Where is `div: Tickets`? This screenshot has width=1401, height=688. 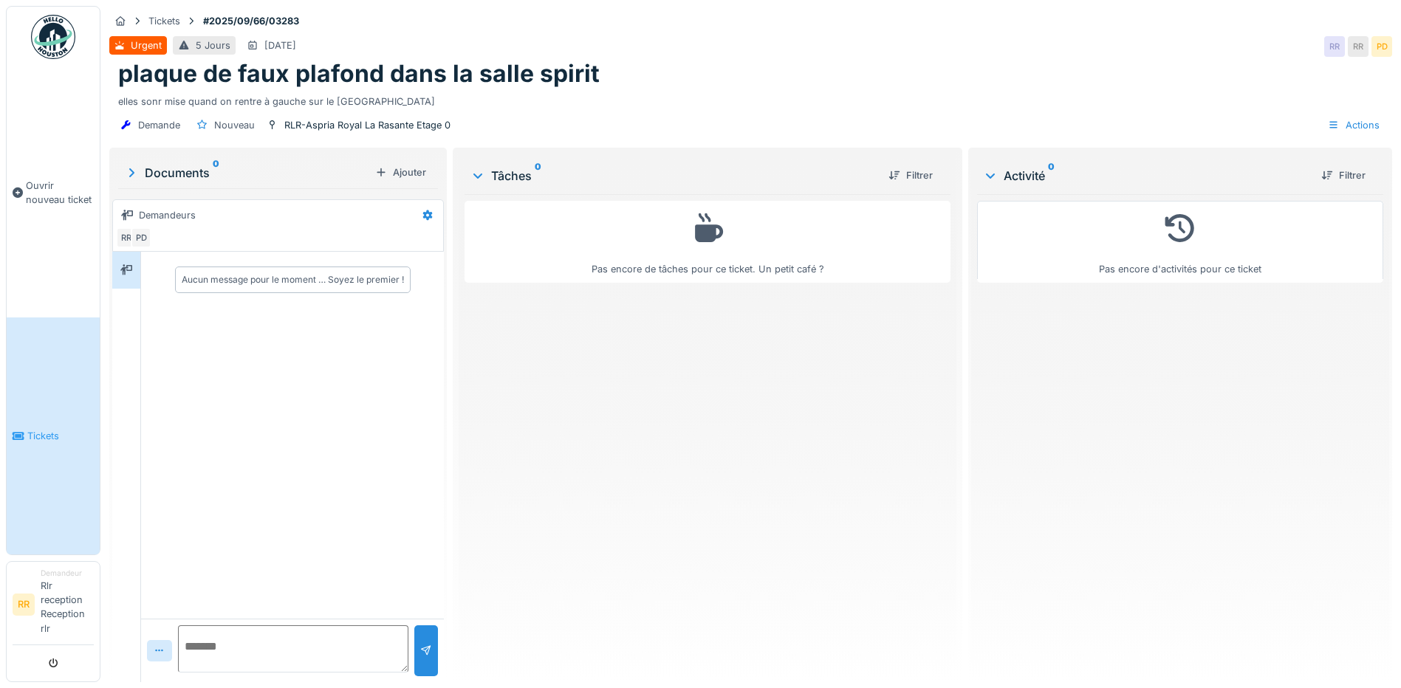
div: Tickets is located at coordinates (164, 21).